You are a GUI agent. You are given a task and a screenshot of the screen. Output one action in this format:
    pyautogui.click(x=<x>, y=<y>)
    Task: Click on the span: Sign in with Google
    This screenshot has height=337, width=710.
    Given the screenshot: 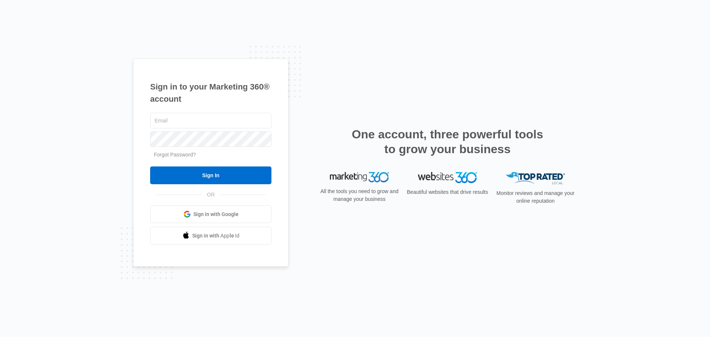 What is the action you would take?
    pyautogui.click(x=216, y=214)
    